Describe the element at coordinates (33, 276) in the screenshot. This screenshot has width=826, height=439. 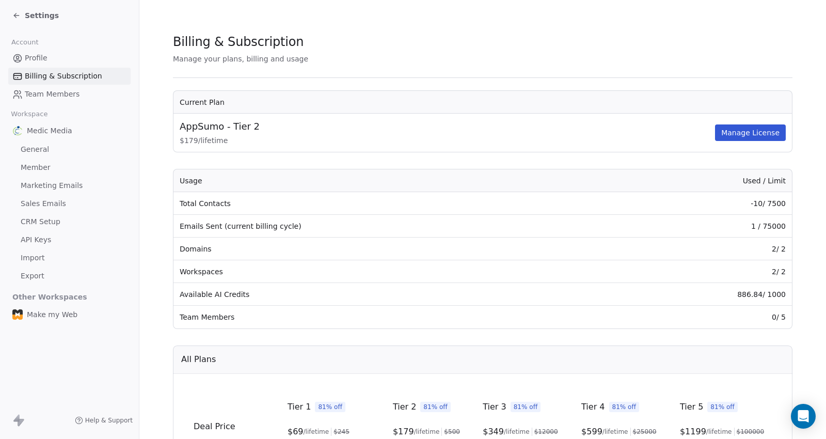
I see `span: Export` at that location.